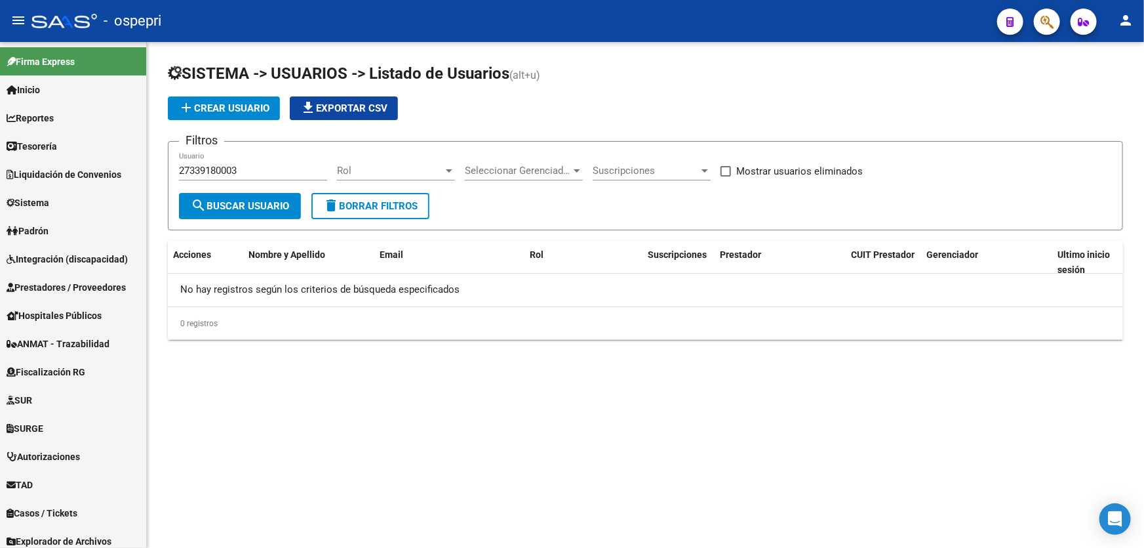 The width and height of the screenshot is (1144, 548). I want to click on mat-icon: add, so click(186, 108).